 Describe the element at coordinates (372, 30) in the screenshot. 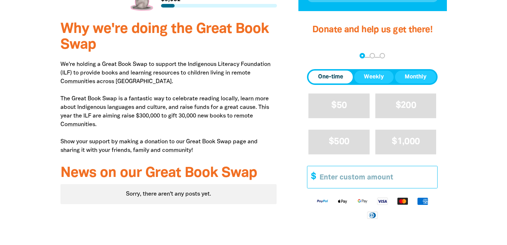

I see `span: Donate and help us get there!` at that location.